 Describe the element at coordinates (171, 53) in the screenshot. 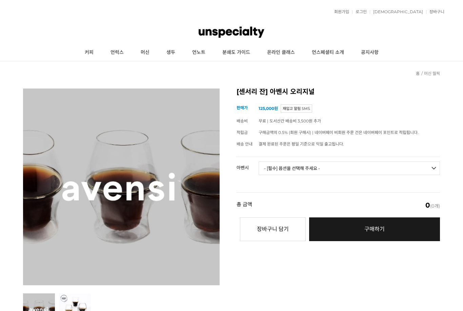

I see `a: 생두` at that location.